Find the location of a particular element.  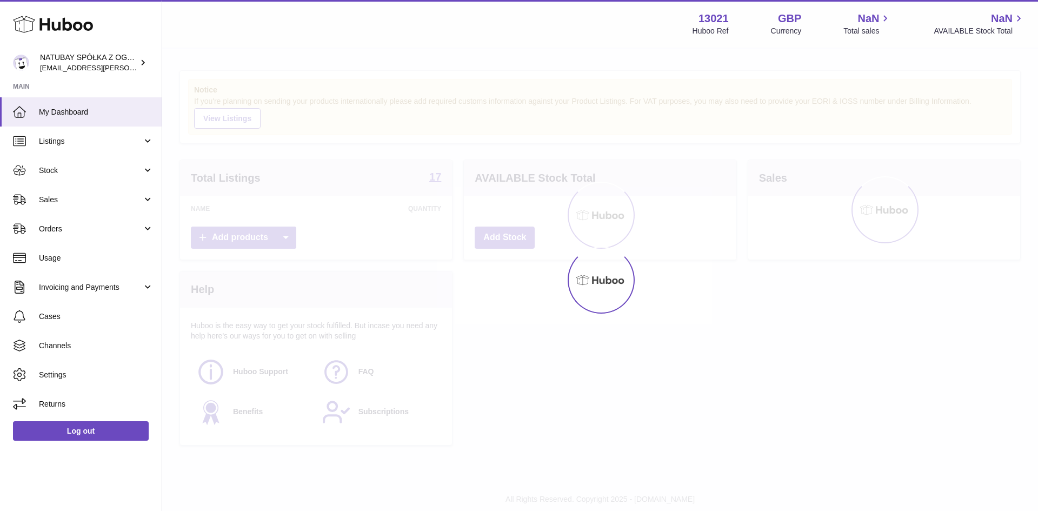

span: Returns is located at coordinates (96, 404).